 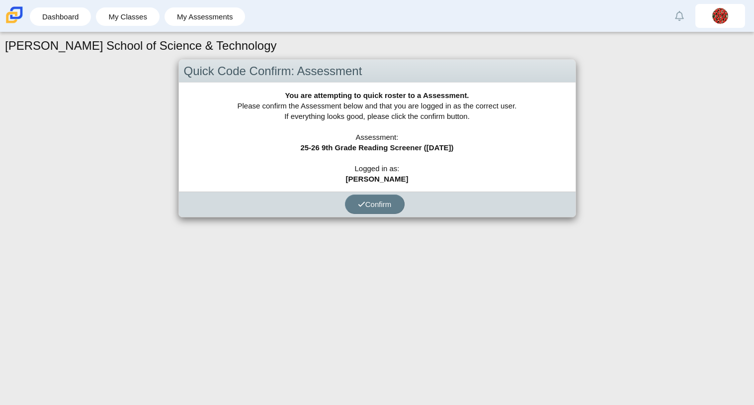 What do you see at coordinates (14, 22) in the screenshot?
I see `a: Carmen School of Science & Technology` at bounding box center [14, 22].